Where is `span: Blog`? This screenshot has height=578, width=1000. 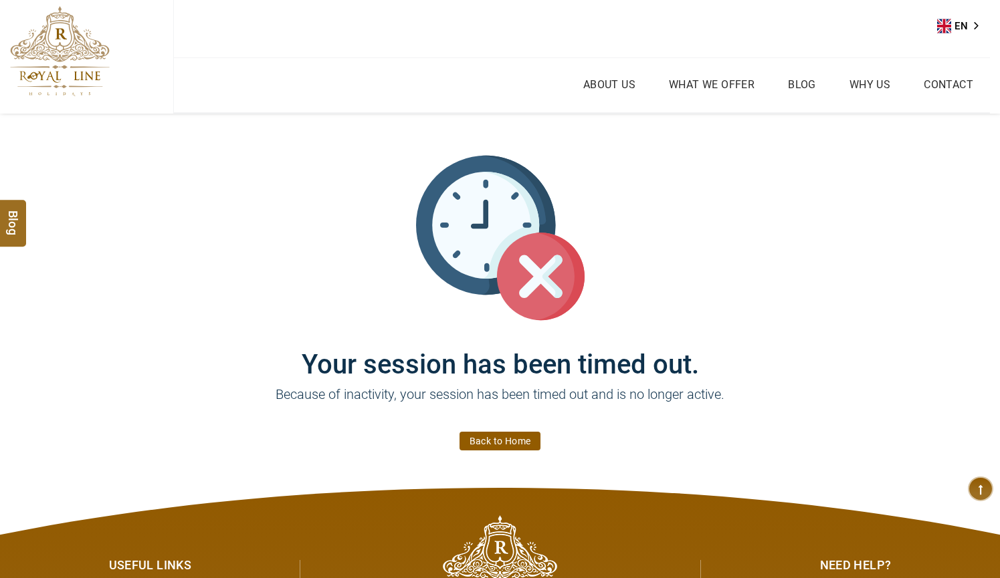
span: Blog is located at coordinates (13, 216).